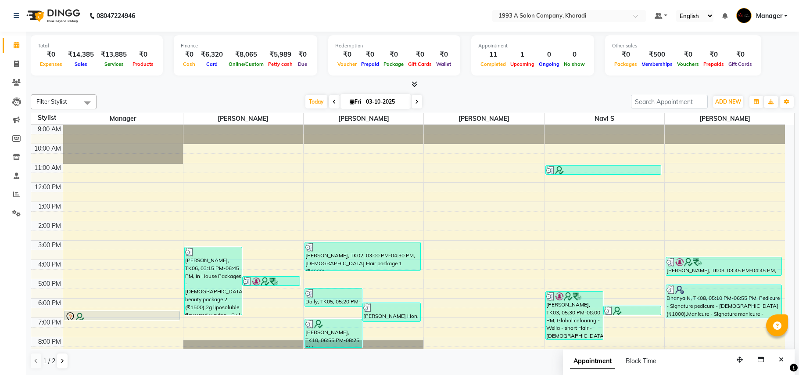 This screenshot has height=375, width=799. I want to click on div: ₹13,885, so click(114, 54).